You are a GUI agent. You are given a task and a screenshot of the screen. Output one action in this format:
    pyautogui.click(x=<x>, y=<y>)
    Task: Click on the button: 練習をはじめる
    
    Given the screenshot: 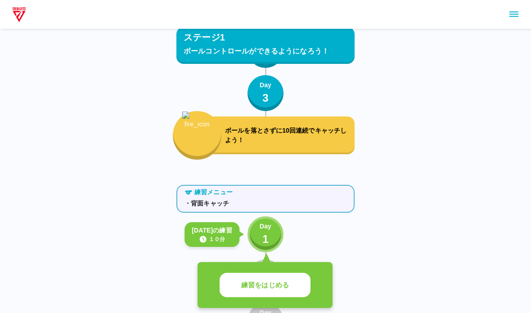 What is the action you would take?
    pyautogui.click(x=265, y=285)
    